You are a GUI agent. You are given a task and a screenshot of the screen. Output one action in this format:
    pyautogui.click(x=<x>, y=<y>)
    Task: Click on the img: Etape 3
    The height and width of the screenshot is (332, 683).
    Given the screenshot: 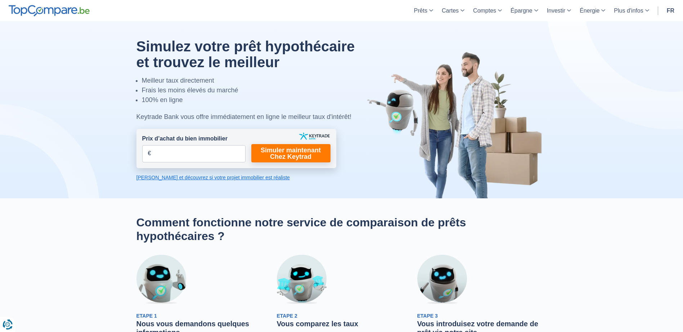 What is the action you would take?
    pyautogui.click(x=442, y=280)
    